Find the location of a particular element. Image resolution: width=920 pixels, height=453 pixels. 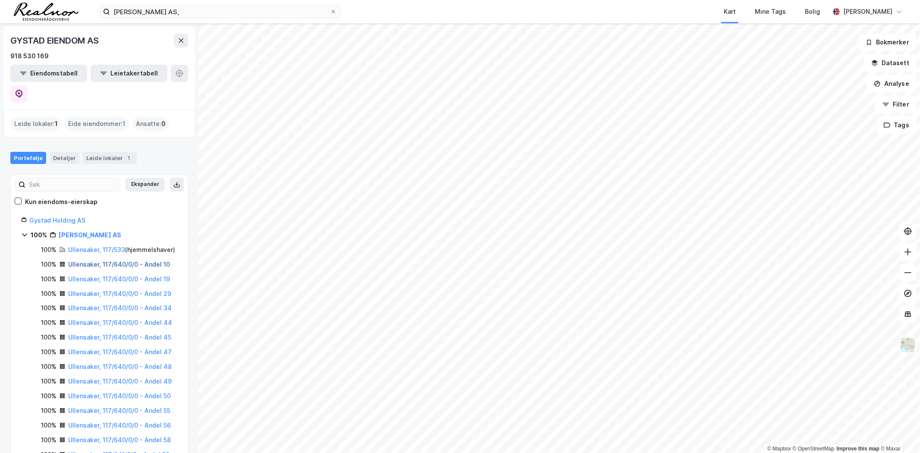

a: Mapbox is located at coordinates (779, 449).